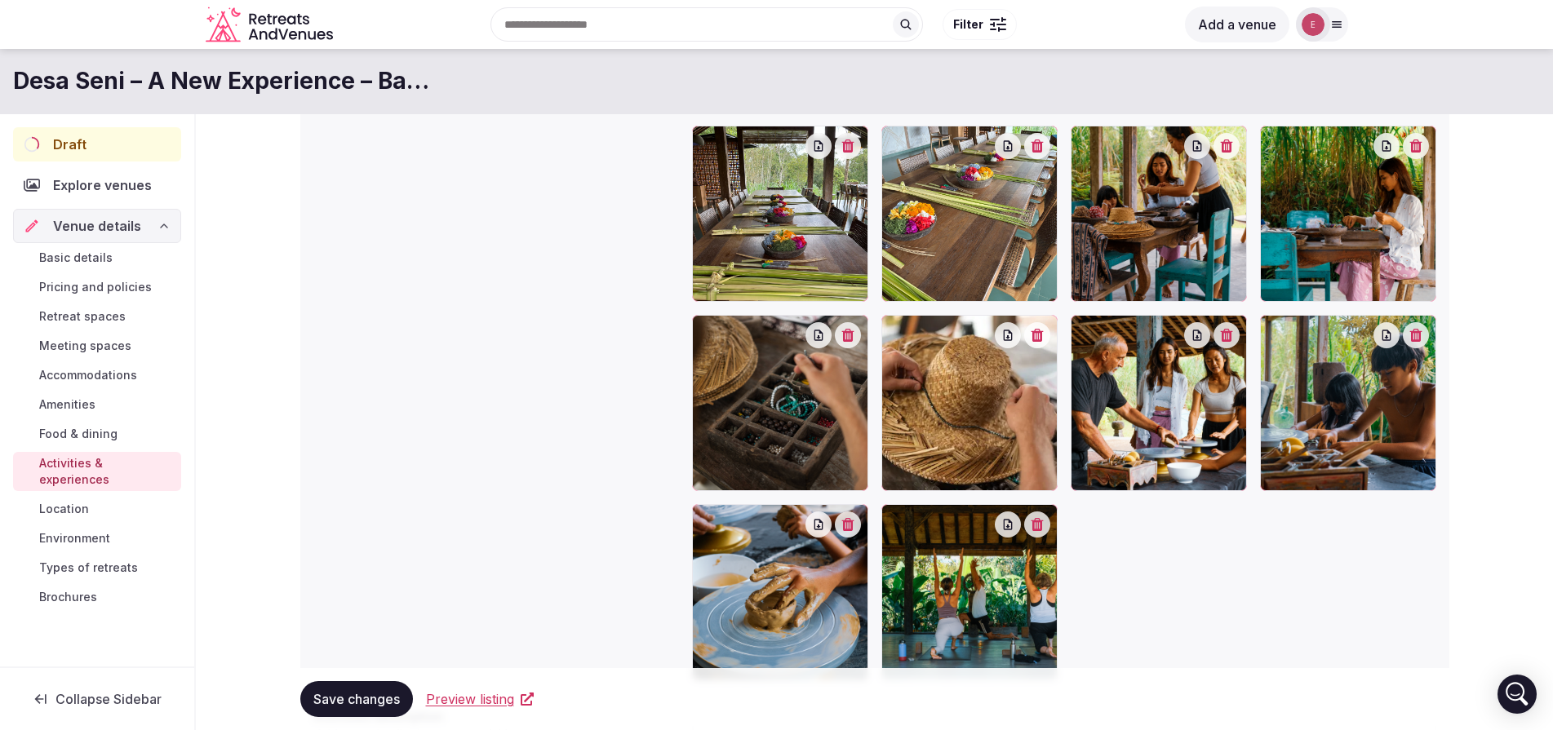 Image resolution: width=1553 pixels, height=730 pixels. I want to click on svg: Retreats and Venues company logo, so click(271, 24).